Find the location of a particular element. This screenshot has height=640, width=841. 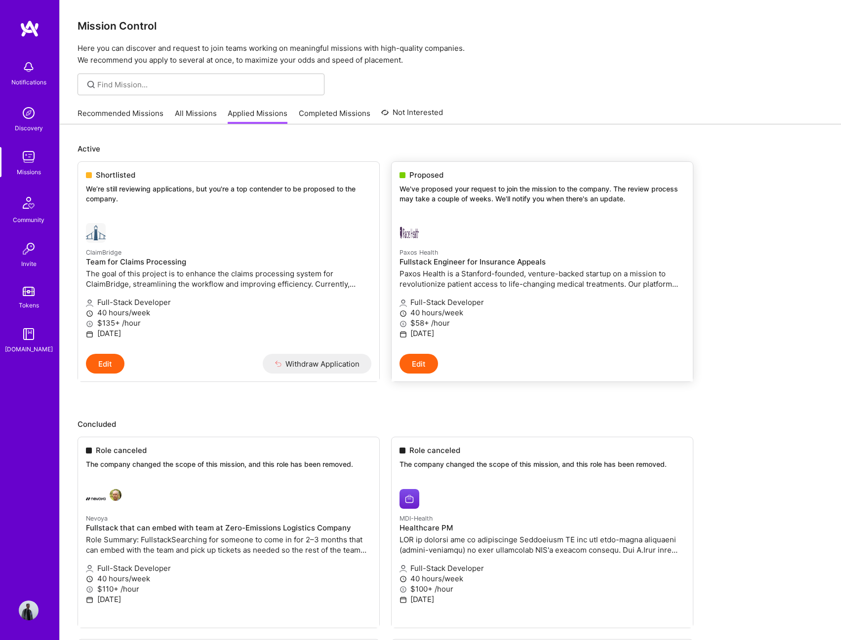

img: User Avatar is located at coordinates (29, 611).